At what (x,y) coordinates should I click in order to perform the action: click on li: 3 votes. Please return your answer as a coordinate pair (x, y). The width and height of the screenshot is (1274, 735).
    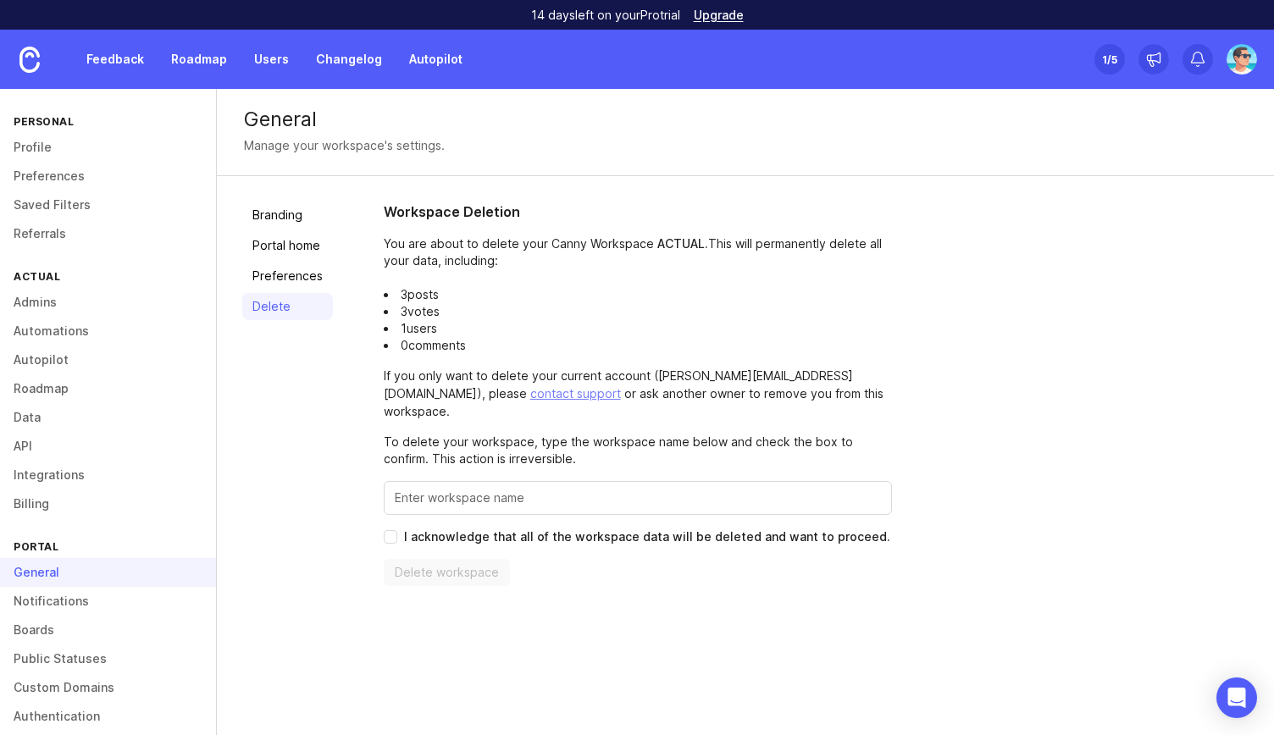
    Looking at the image, I should click on (638, 312).